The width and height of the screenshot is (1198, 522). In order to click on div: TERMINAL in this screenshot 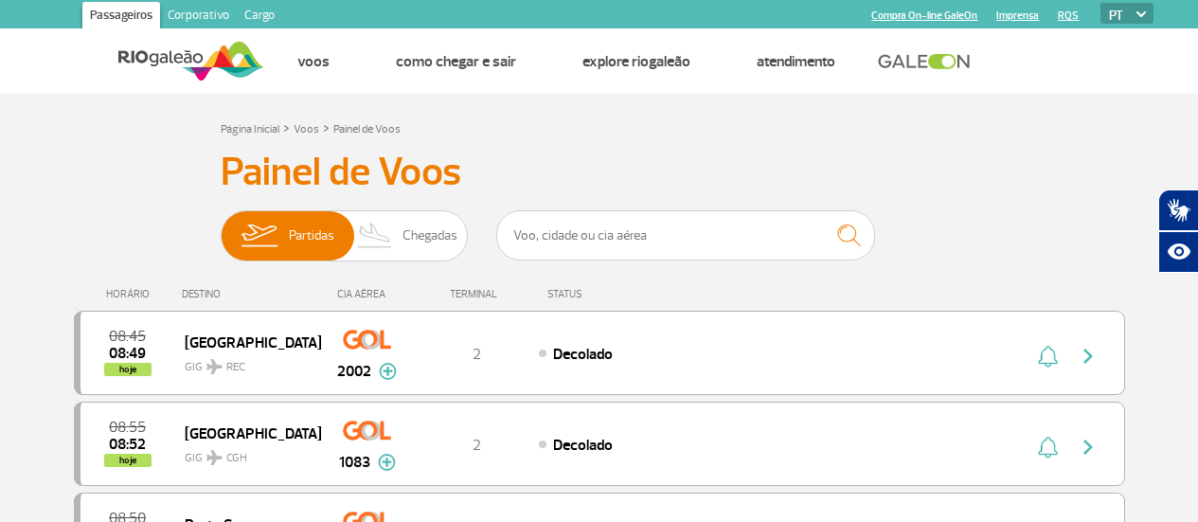, I will do `click(477, 294)`.